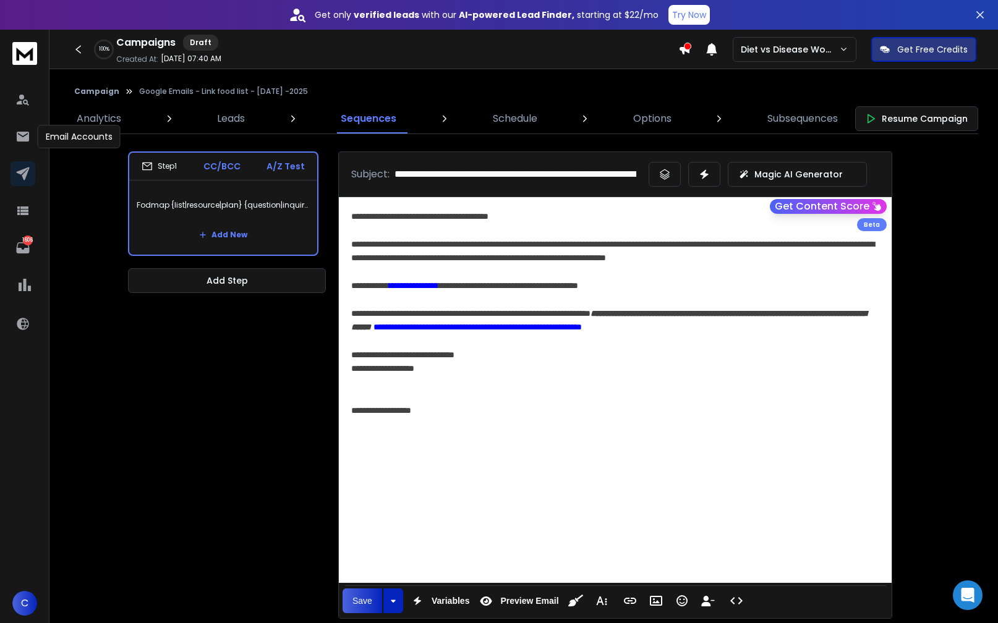  Describe the element at coordinates (708, 601) in the screenshot. I see `button: Insert Unsubscribe Link` at that location.